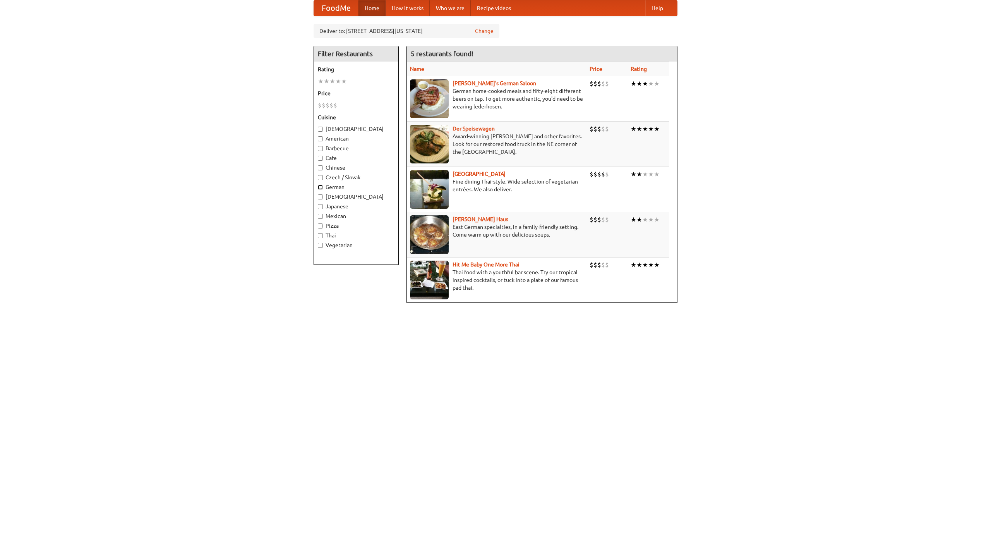  Describe the element at coordinates (356, 187) in the screenshot. I see `label: German` at that location.